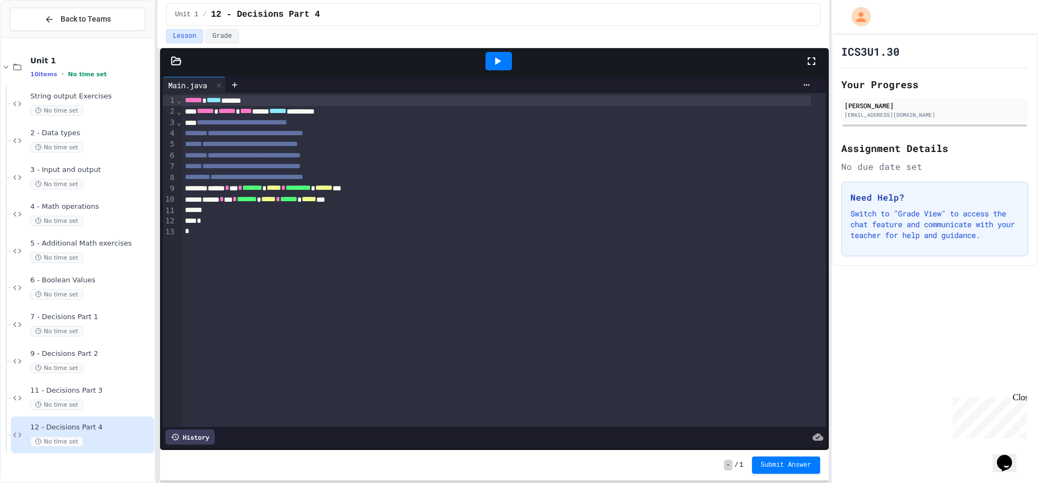 Image resolution: width=1038 pixels, height=483 pixels. What do you see at coordinates (91, 170) in the screenshot?
I see `span: 3 - Input and output` at bounding box center [91, 170].